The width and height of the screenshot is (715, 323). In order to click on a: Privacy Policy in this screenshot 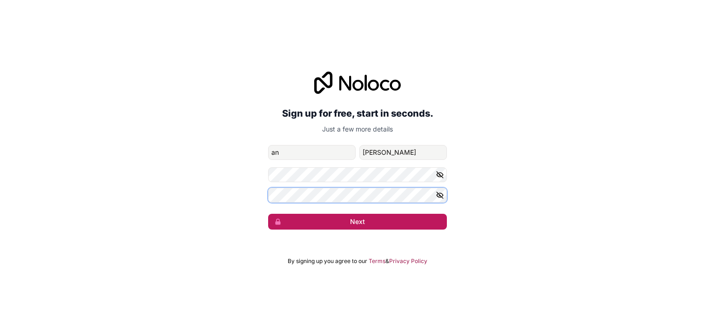, I will do `click(408, 262)`.